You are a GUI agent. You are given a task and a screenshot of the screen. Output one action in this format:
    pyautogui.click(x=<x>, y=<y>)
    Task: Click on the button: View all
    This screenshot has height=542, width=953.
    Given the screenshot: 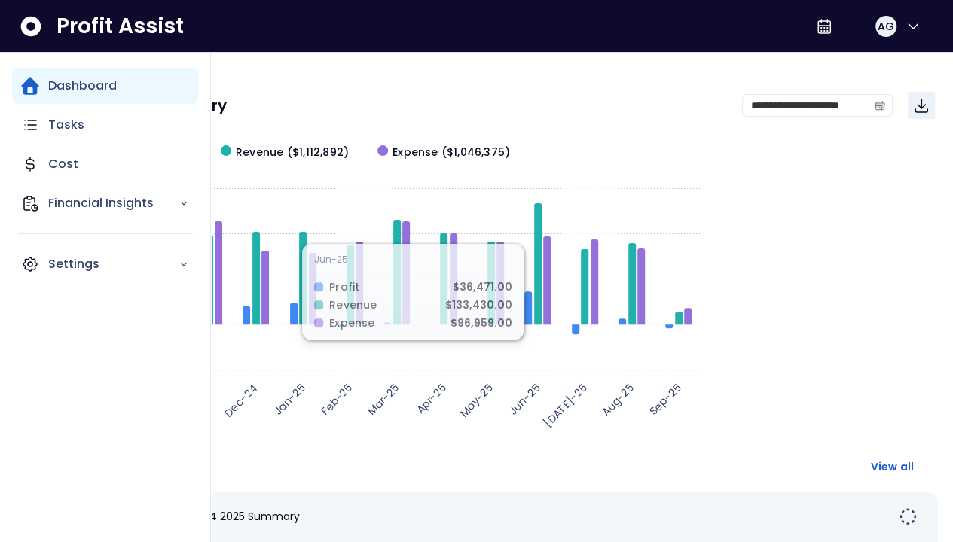 What is the action you would take?
    pyautogui.click(x=892, y=467)
    